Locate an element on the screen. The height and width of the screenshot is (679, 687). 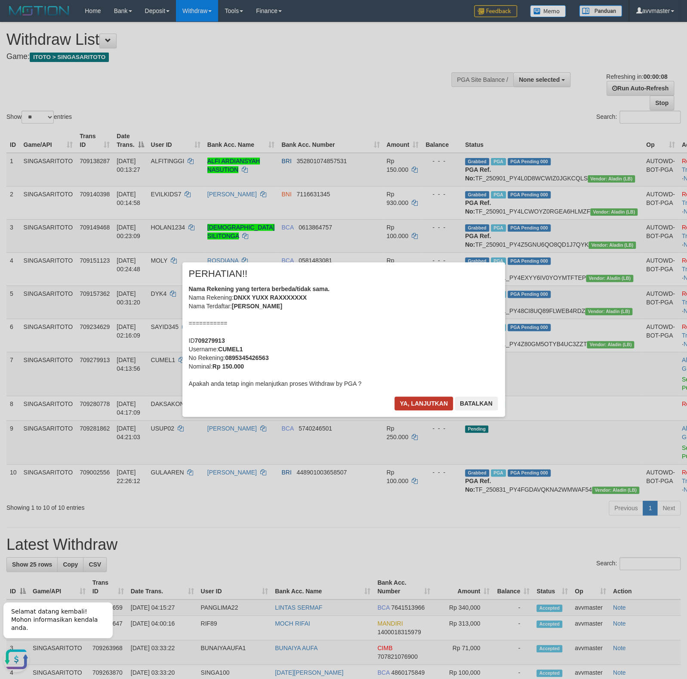
b: CUMEL1 is located at coordinates (231, 349).